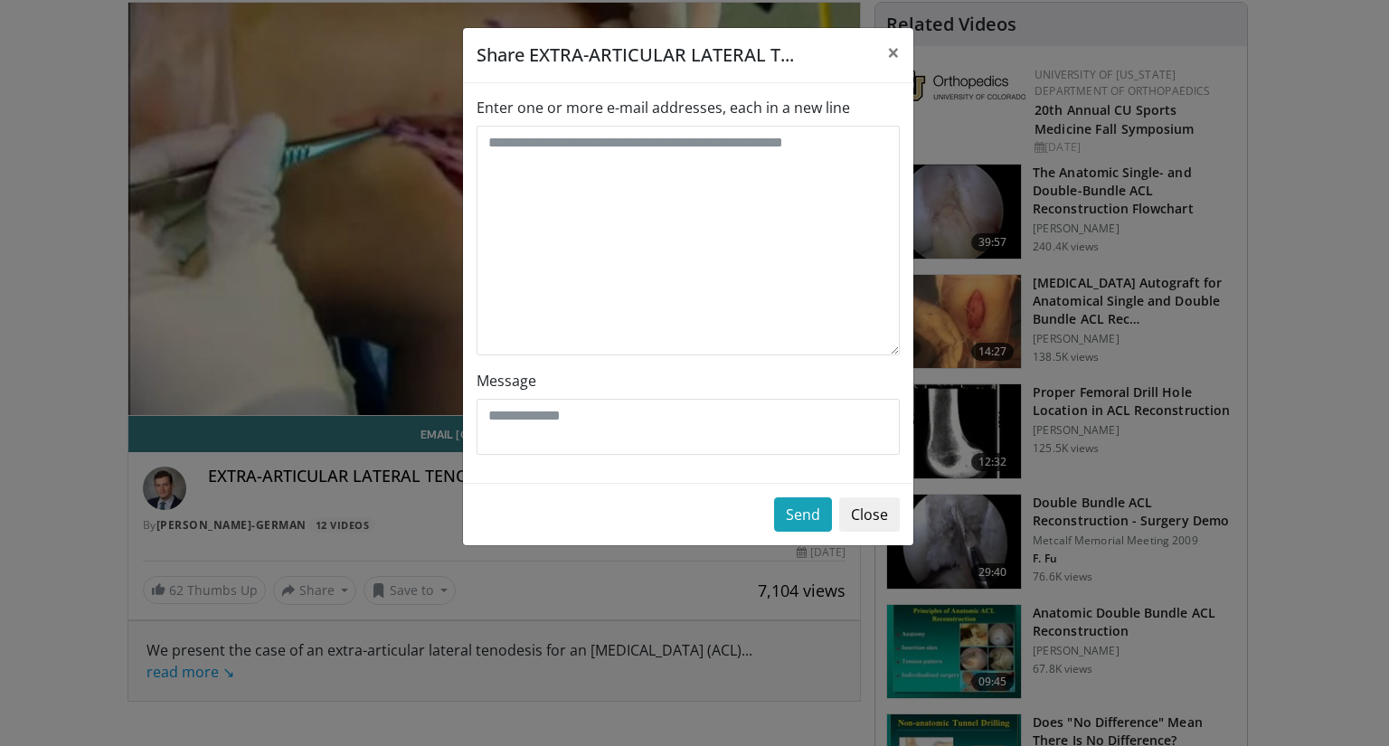  I want to click on button: Send, so click(803, 514).